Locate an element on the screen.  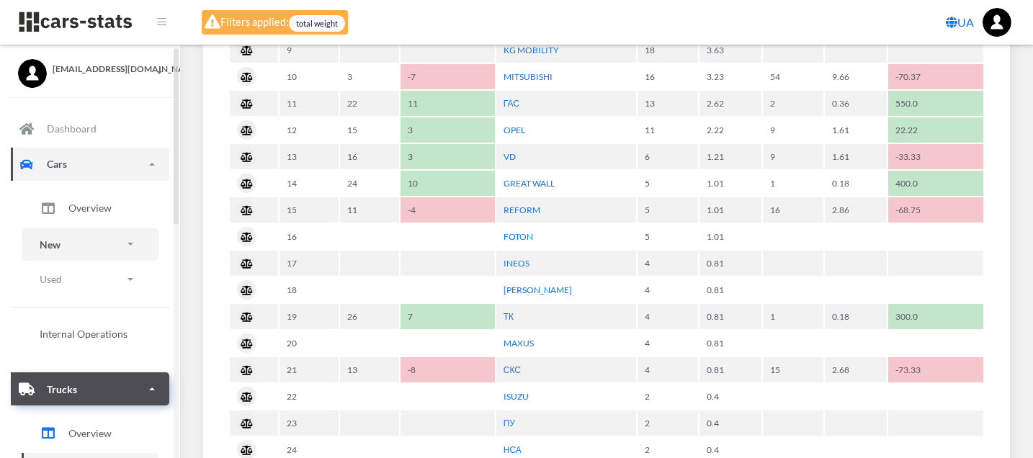
td: 7 is located at coordinates (447, 316).